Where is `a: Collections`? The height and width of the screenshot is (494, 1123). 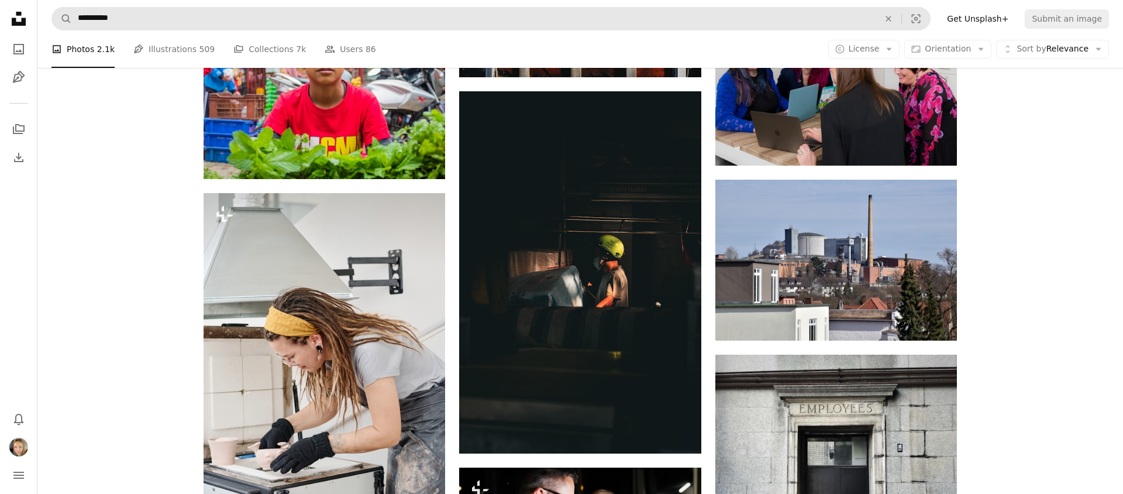
a: Collections is located at coordinates (19, 129).